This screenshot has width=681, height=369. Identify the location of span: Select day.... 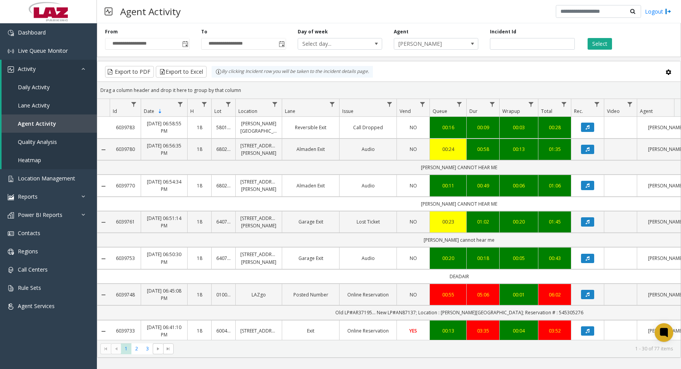
(331, 44).